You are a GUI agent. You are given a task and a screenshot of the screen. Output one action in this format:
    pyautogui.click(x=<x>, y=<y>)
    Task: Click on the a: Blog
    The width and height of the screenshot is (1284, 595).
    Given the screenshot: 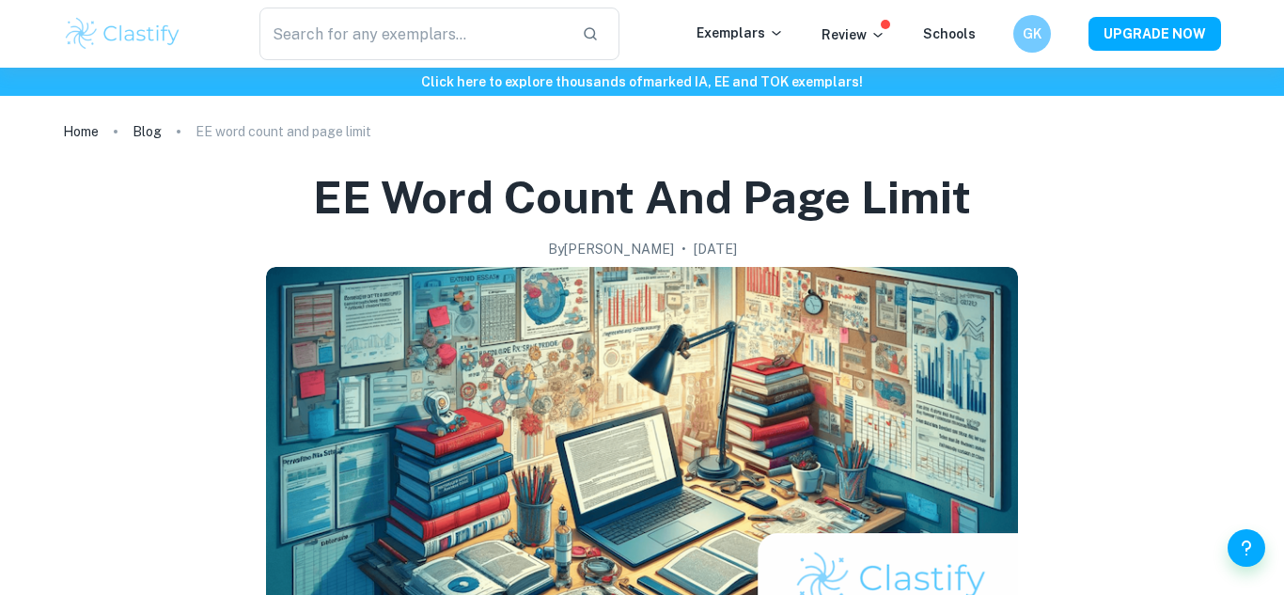 What is the action you would take?
    pyautogui.click(x=147, y=132)
    